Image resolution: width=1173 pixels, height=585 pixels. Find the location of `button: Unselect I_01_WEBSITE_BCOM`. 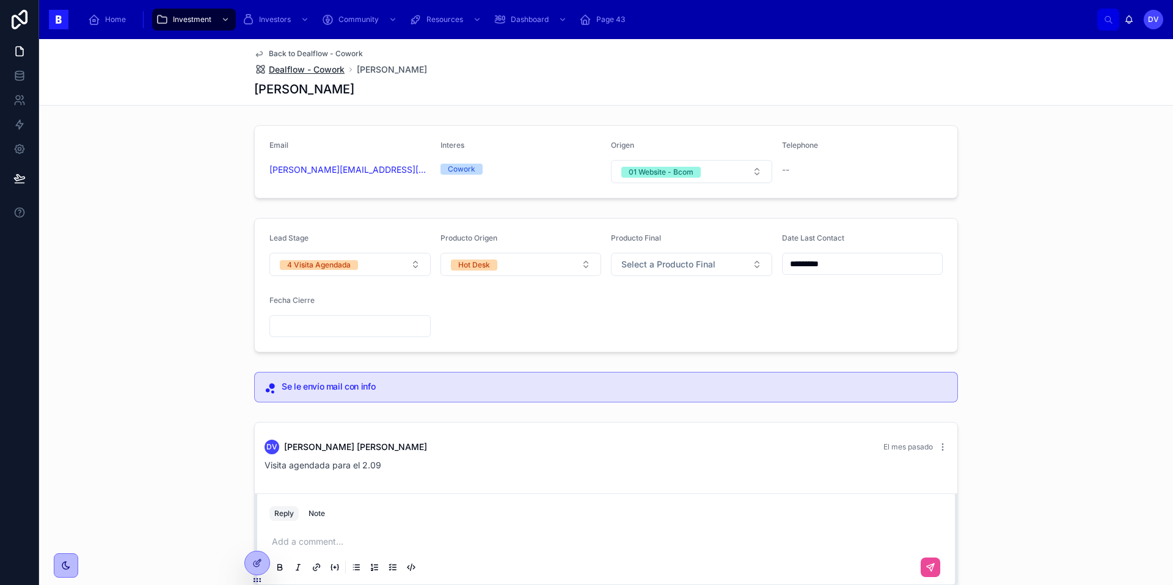

button: Unselect I_01_WEBSITE_BCOM is located at coordinates (661, 172).